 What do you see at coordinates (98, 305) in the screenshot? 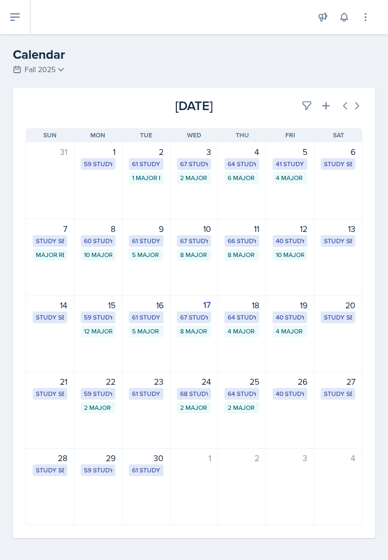
I see `div: 15` at bounding box center [98, 305].